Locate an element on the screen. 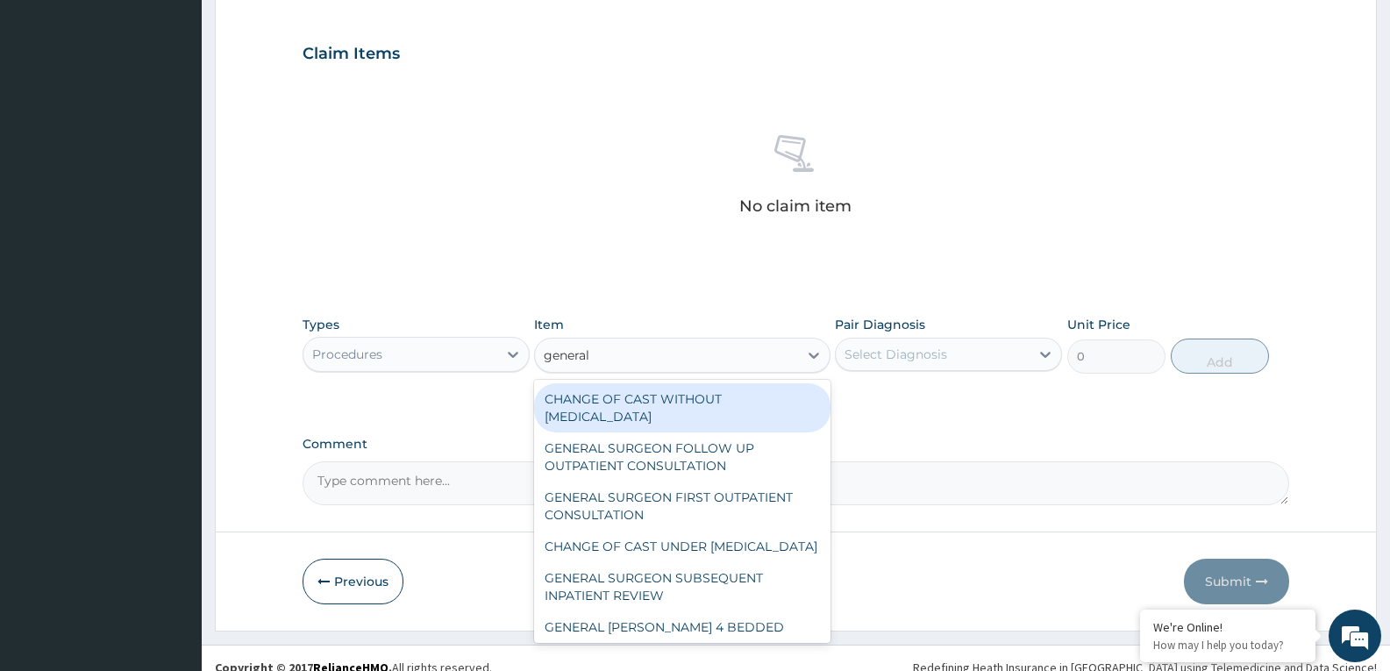 Image resolution: width=1390 pixels, height=671 pixels. span: We're online! is located at coordinates (172, 310).